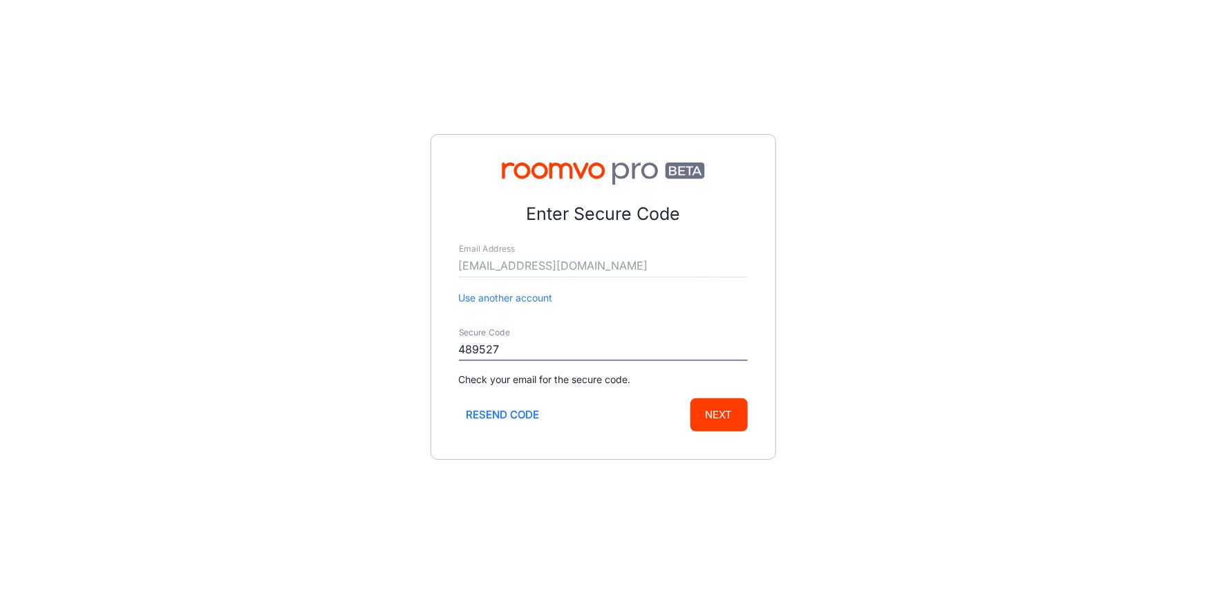 Image resolution: width=1206 pixels, height=594 pixels. What do you see at coordinates (487, 249) in the screenshot?
I see `label: Email Address` at bounding box center [487, 249].